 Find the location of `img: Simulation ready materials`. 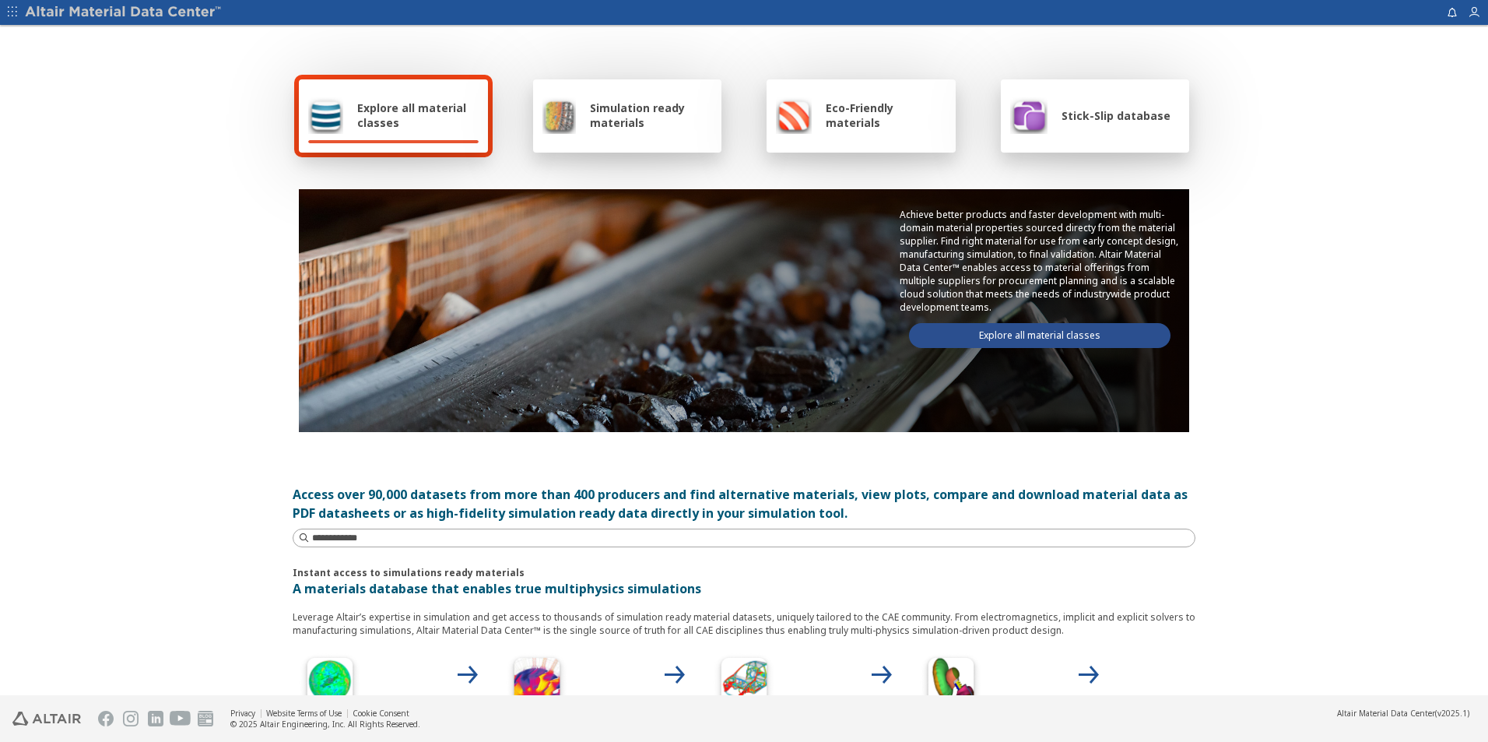

img: Simulation ready materials is located at coordinates (559, 115).